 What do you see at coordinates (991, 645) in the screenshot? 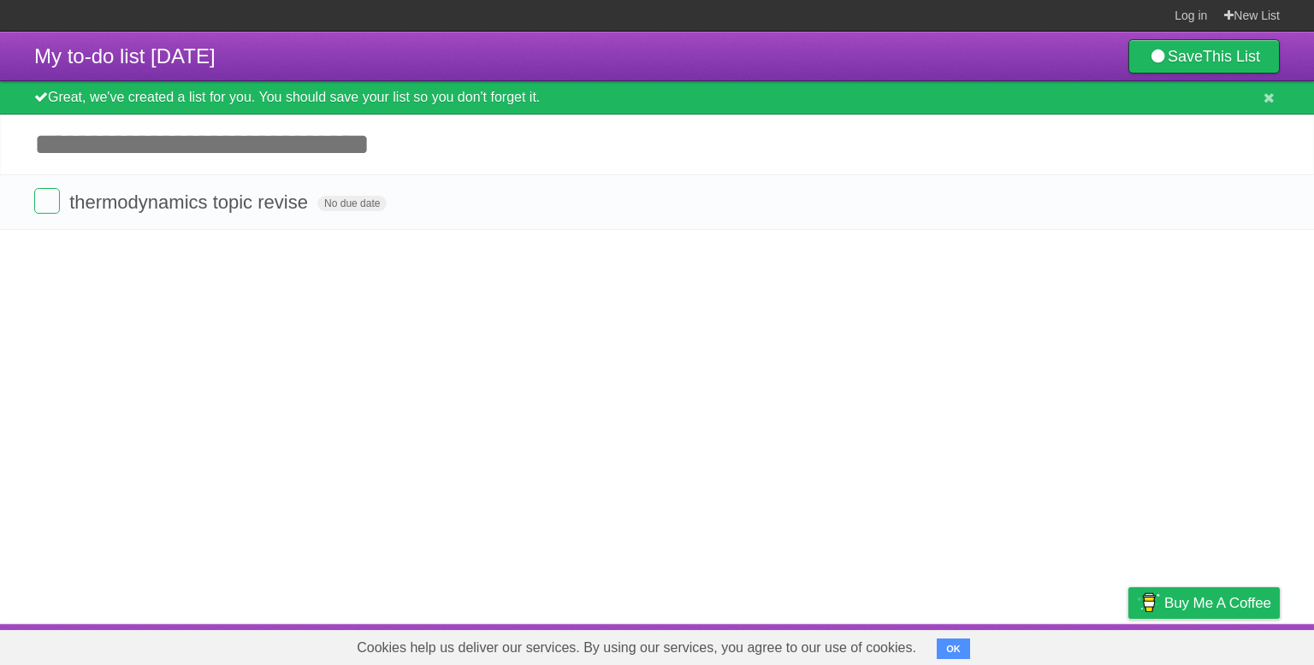
I see `a: Developers` at bounding box center [991, 645].